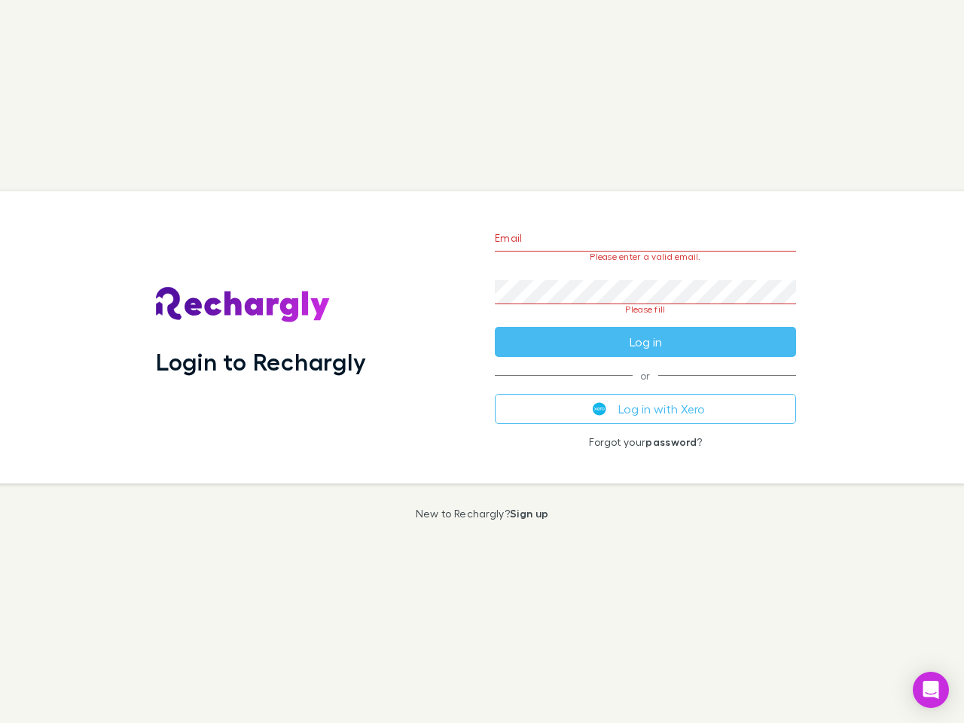  Describe the element at coordinates (646, 375) in the screenshot. I see `span: or` at that location.